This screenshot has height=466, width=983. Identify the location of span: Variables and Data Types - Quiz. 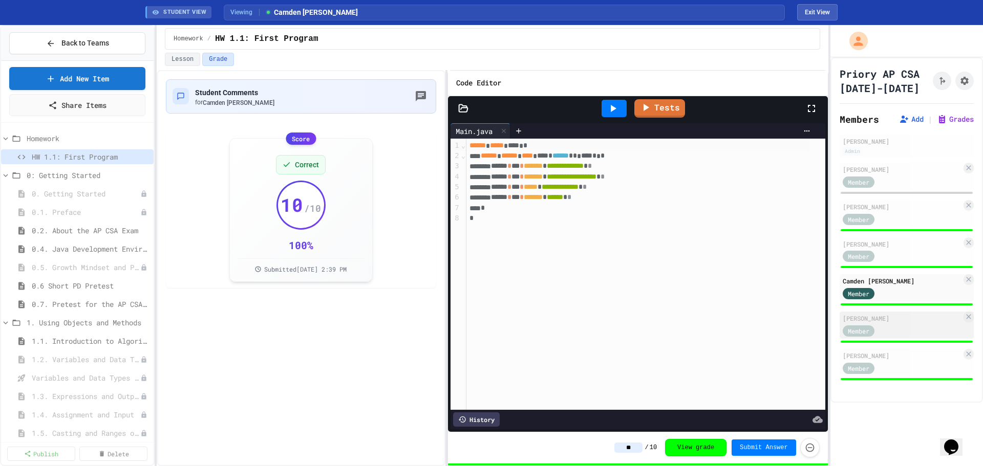
(86, 378).